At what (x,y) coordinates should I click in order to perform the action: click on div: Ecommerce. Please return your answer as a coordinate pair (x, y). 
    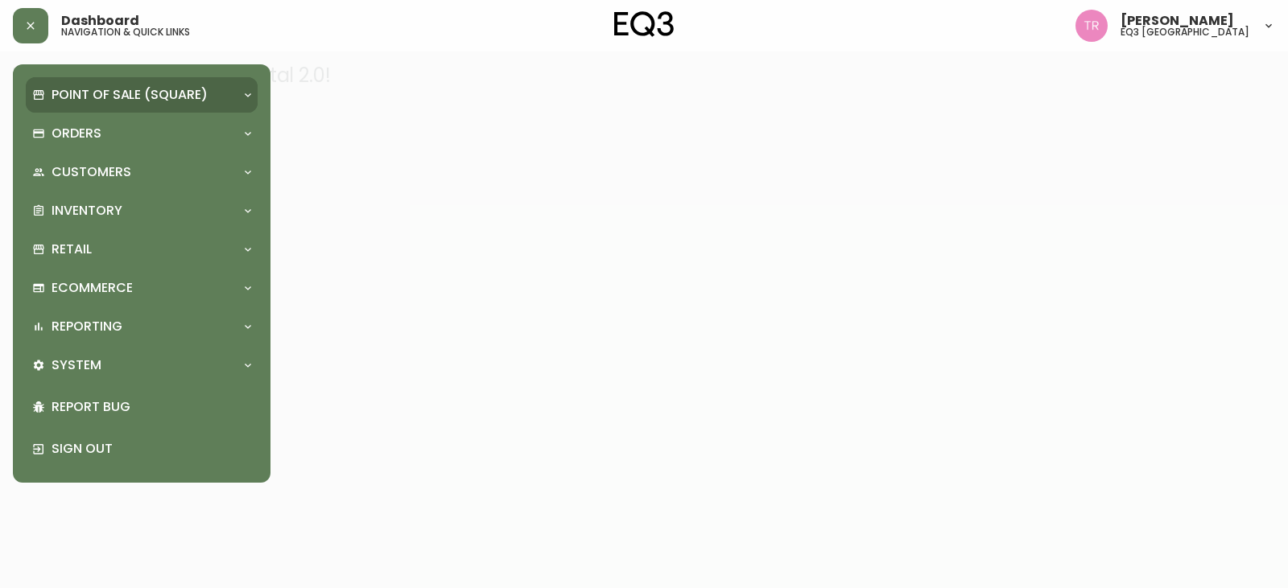
    Looking at the image, I should click on (142, 288).